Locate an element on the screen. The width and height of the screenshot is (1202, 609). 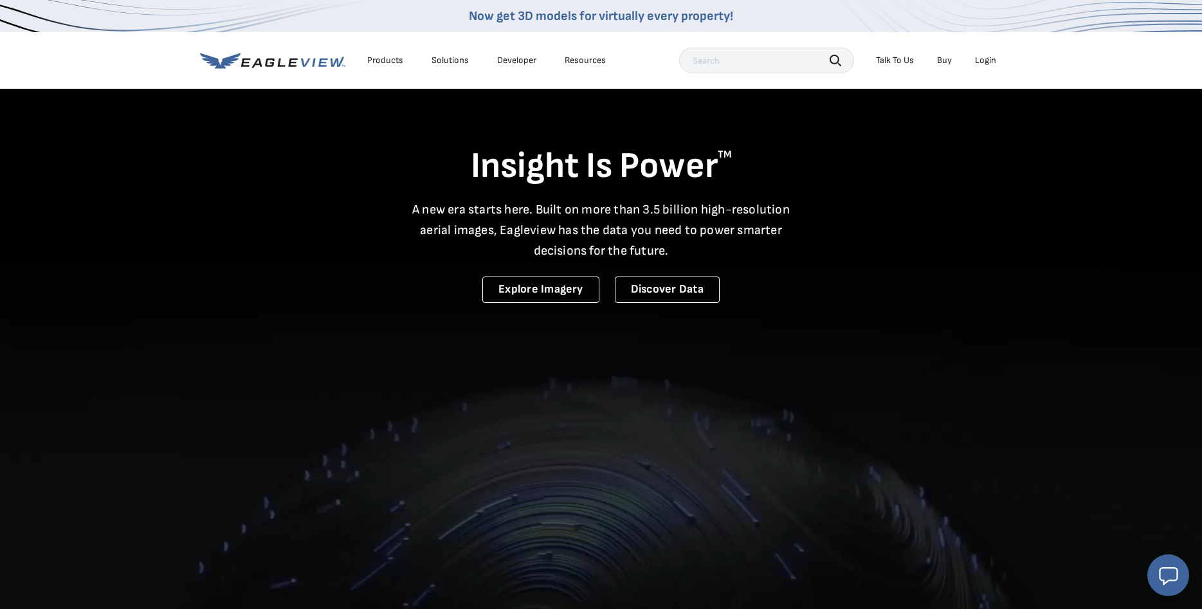
div: Talk To Us is located at coordinates (895, 60).